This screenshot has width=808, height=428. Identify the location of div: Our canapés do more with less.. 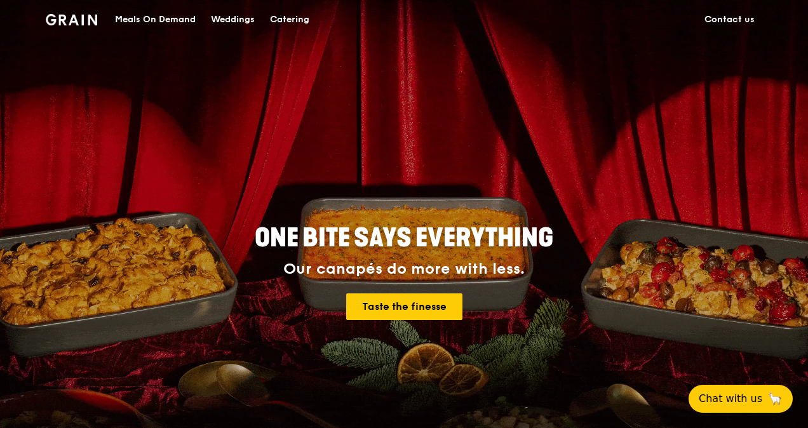
(404, 269).